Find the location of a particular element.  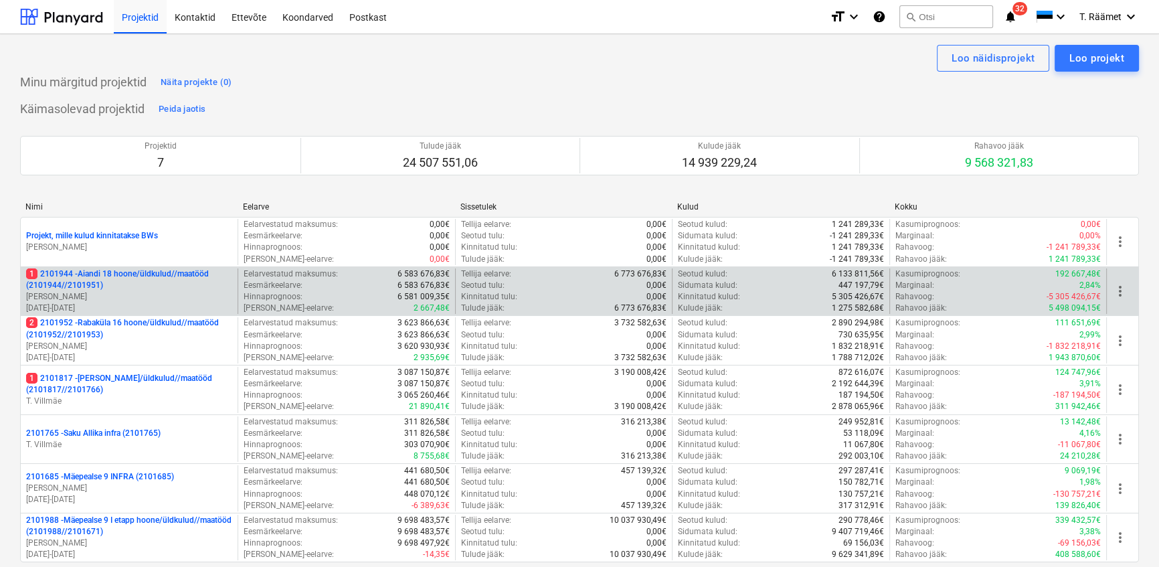

p: 408 588,60€ is located at coordinates (1078, 554).